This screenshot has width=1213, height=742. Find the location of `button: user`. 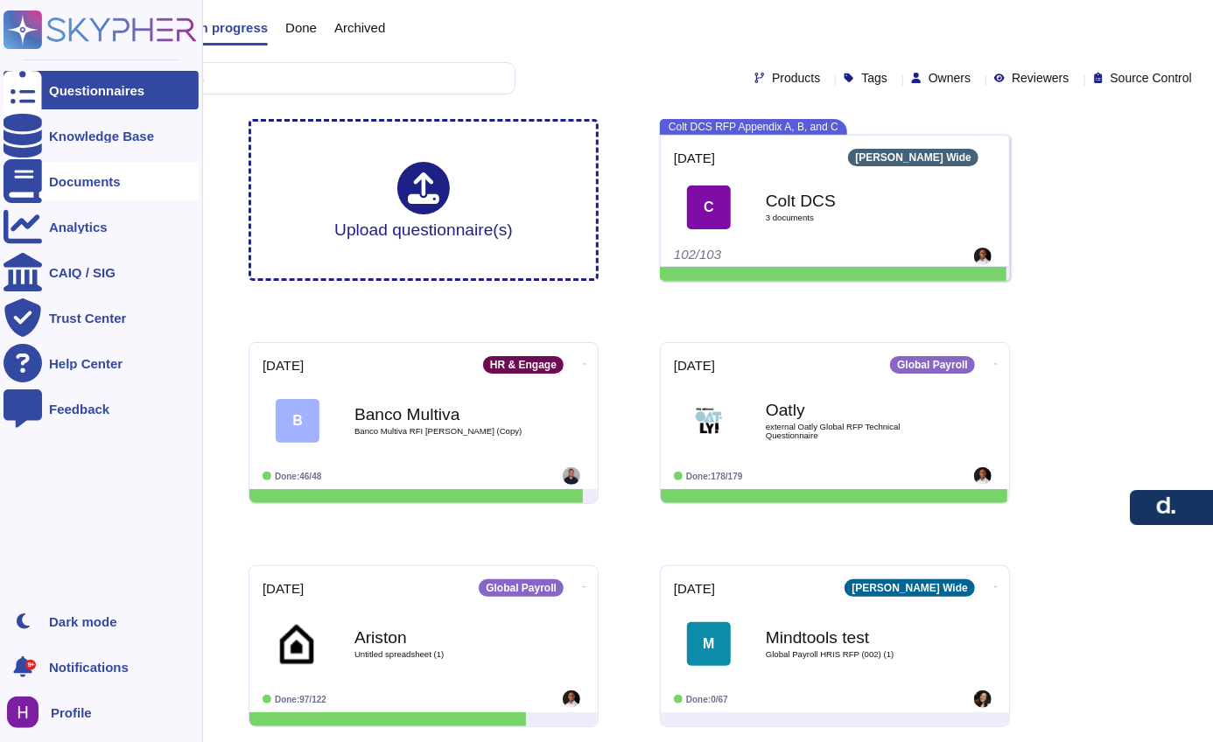

button: user is located at coordinates (27, 712).